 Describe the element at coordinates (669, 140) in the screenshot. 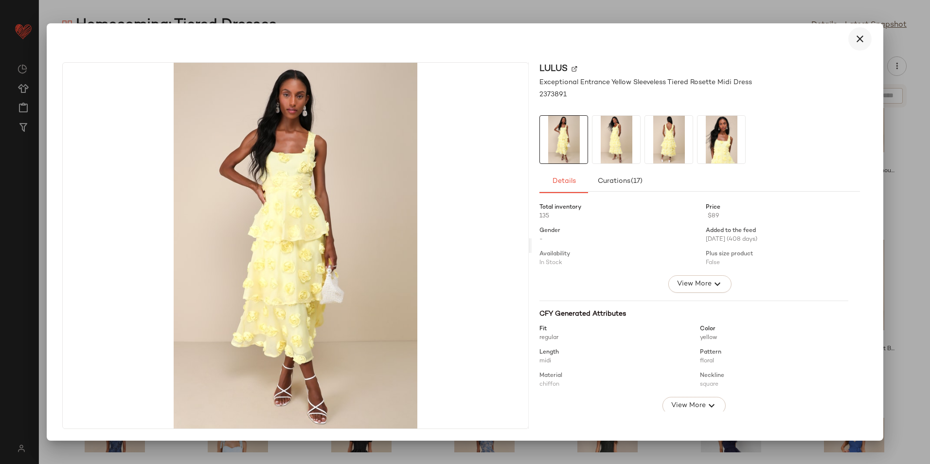

I see `img: 11716801_2373891.jpg` at that location.